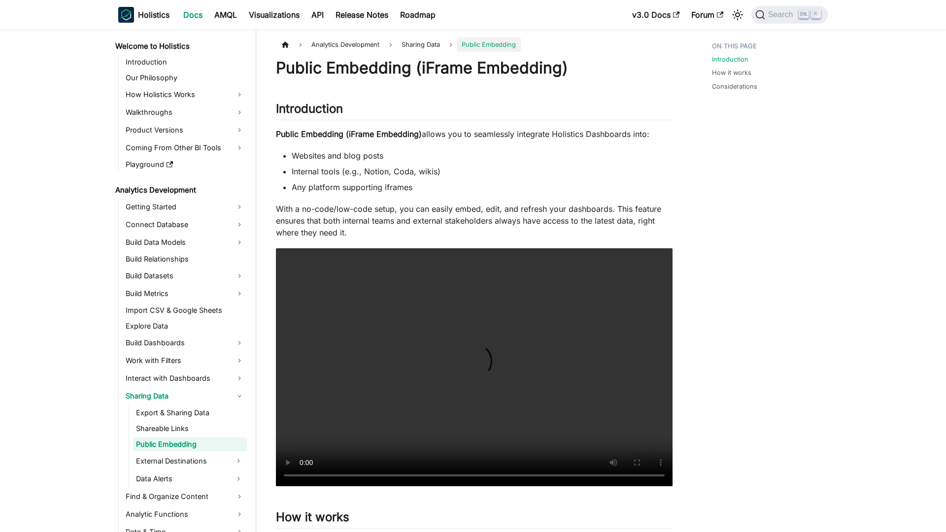  I want to click on span: Sharing Data, so click(421, 44).